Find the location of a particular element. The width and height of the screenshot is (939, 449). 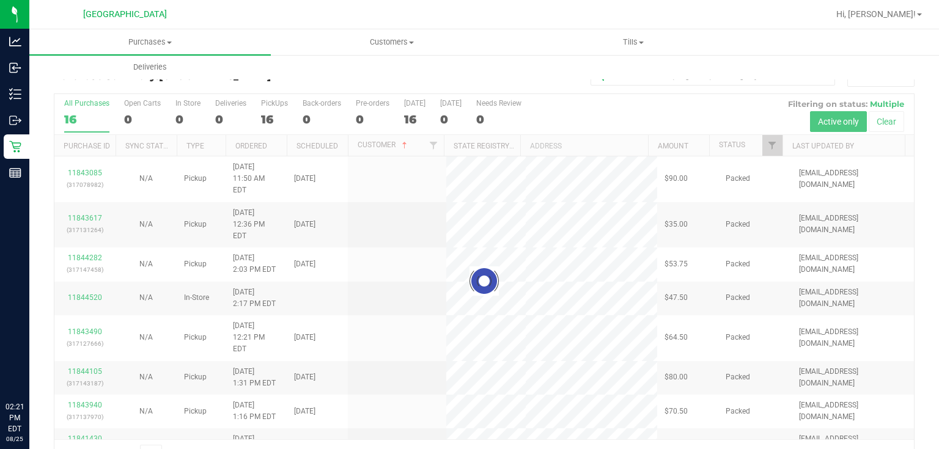

inline-svg: Retail is located at coordinates (15, 147).